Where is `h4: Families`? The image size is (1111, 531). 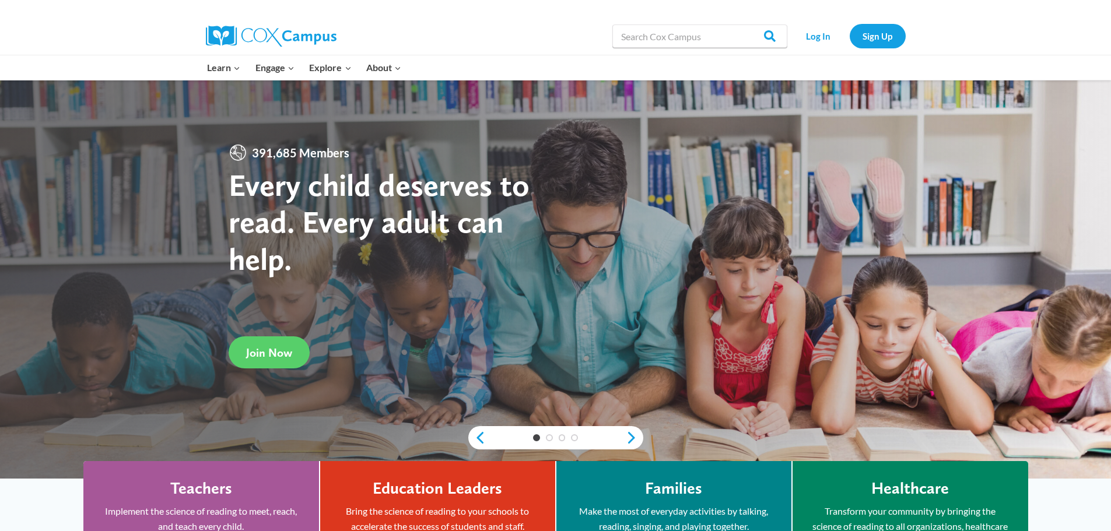
h4: Families is located at coordinates (673, 489).